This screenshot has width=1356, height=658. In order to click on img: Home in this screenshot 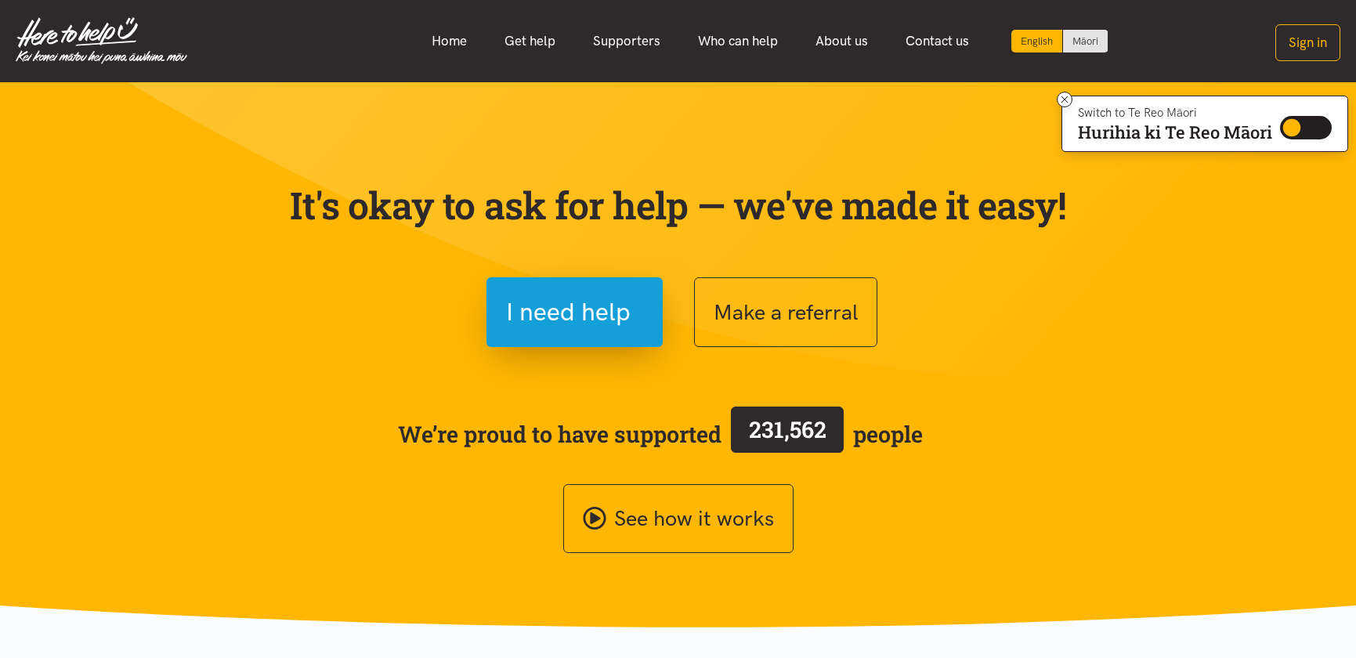, I will do `click(101, 41)`.